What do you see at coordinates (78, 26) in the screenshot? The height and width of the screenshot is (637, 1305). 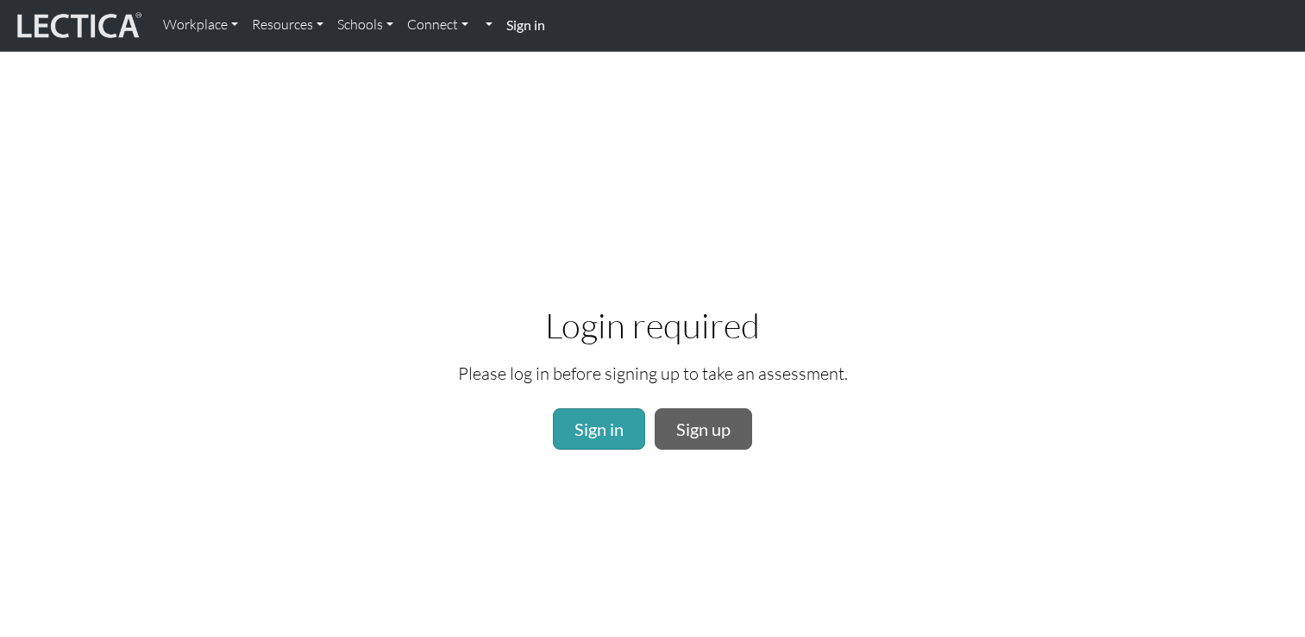 I see `img: lecticalive` at bounding box center [78, 26].